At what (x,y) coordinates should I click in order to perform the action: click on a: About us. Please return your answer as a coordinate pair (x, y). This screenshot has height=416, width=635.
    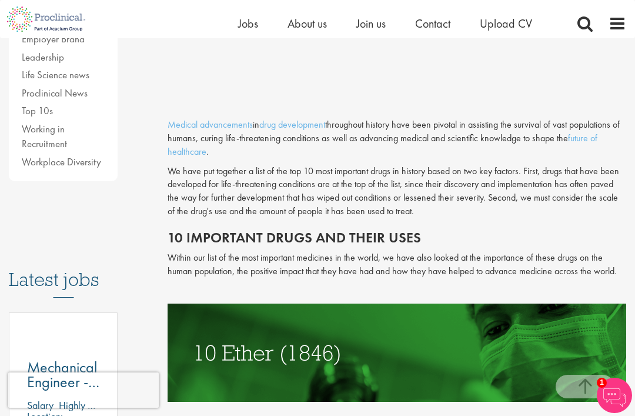
    Looking at the image, I should click on (307, 24).